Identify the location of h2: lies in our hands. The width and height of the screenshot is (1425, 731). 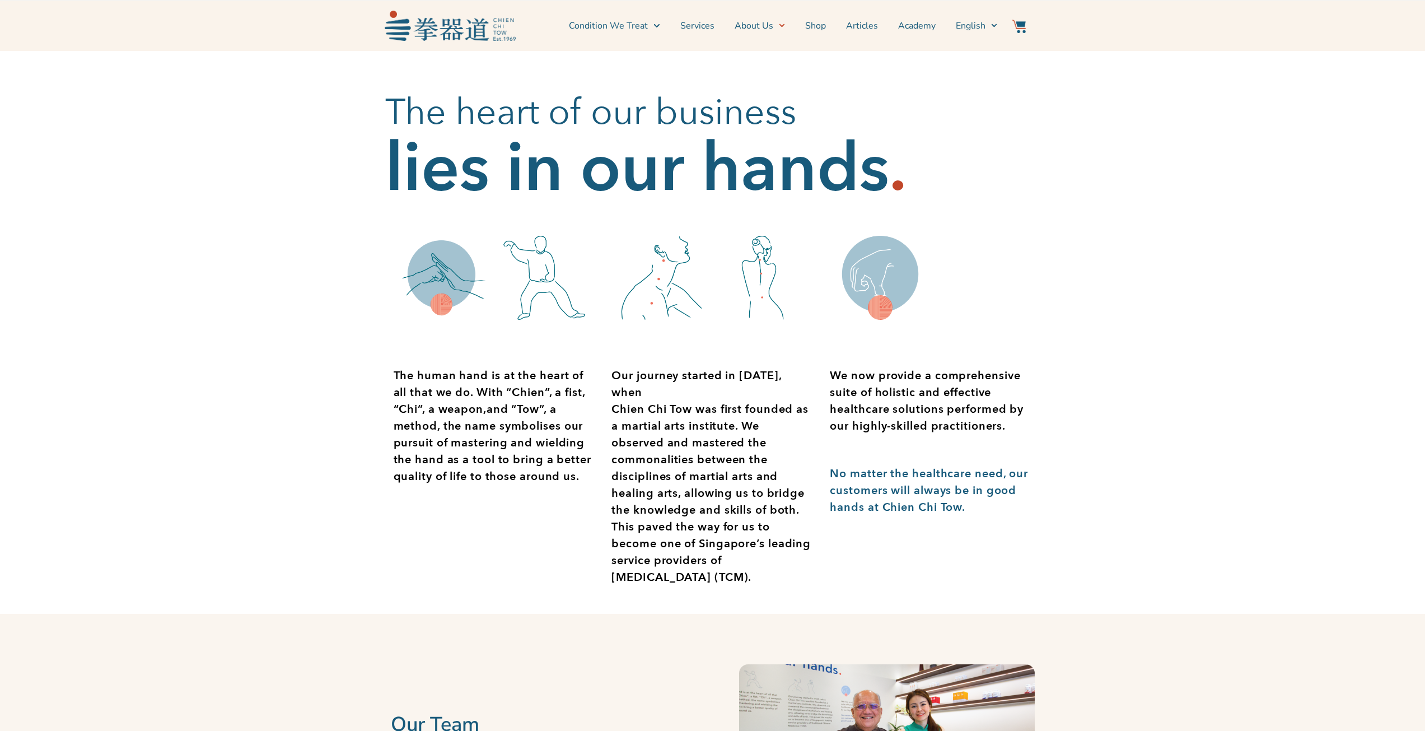
(637, 168).